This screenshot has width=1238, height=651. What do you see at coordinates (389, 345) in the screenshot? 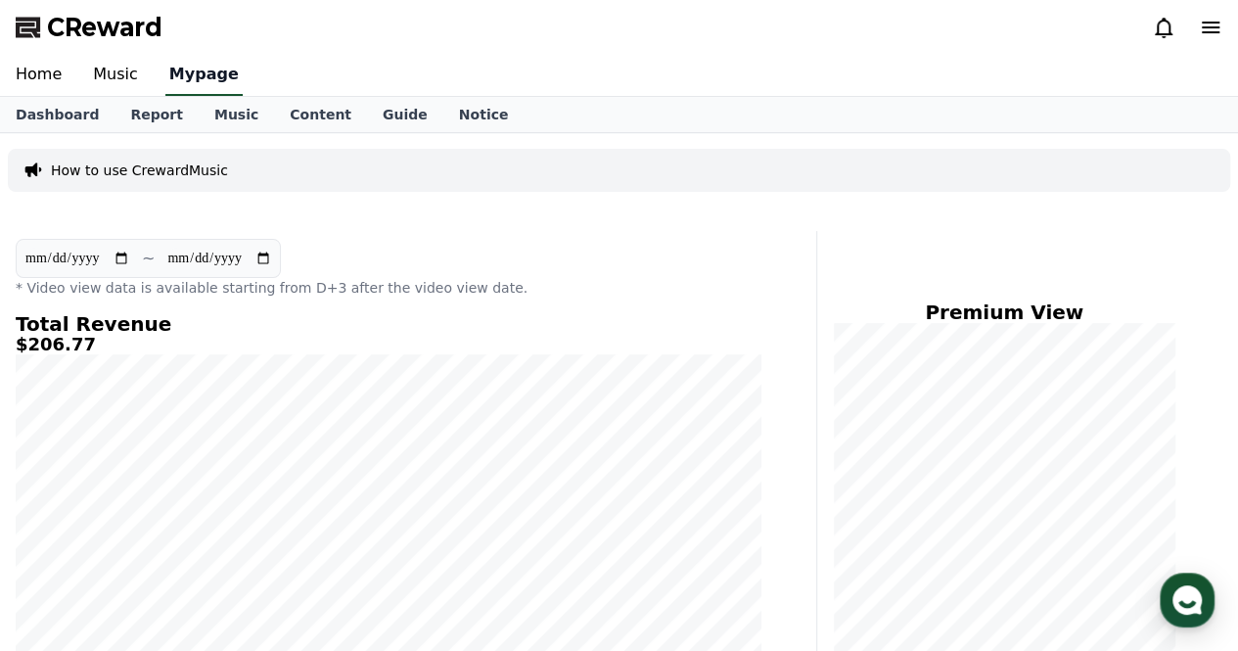
I see `h5: $206.77` at bounding box center [389, 345].